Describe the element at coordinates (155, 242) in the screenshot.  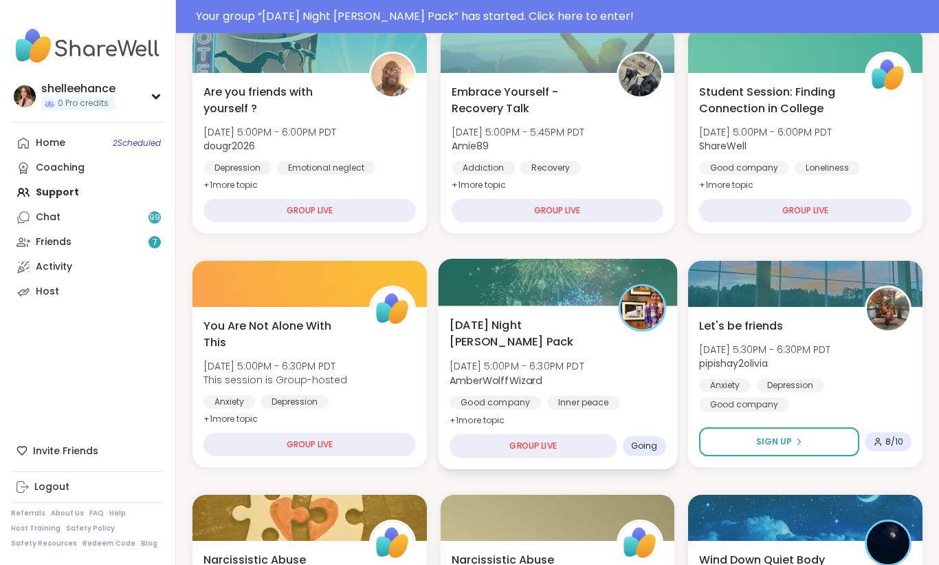
I see `span: 7` at that location.